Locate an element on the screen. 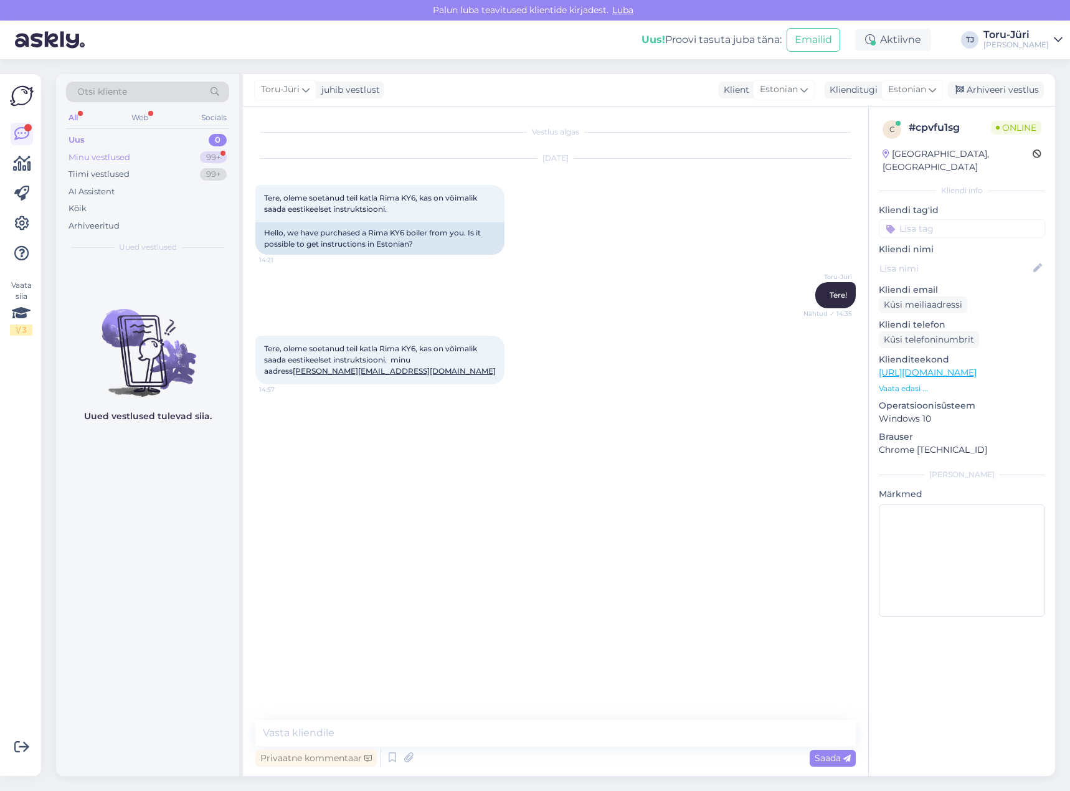 The width and height of the screenshot is (1070, 791). span: Tere, oleme soetanud teil katla Rima KY6, kas on võimalik saada eestikeelset instruktsiooni. is located at coordinates (371, 203).